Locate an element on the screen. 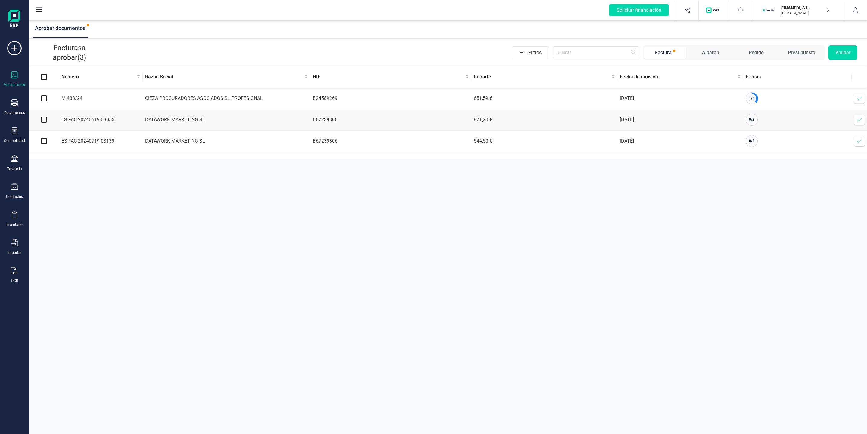 The width and height of the screenshot is (867, 434). img: Logo de OPS is located at coordinates (714, 10).